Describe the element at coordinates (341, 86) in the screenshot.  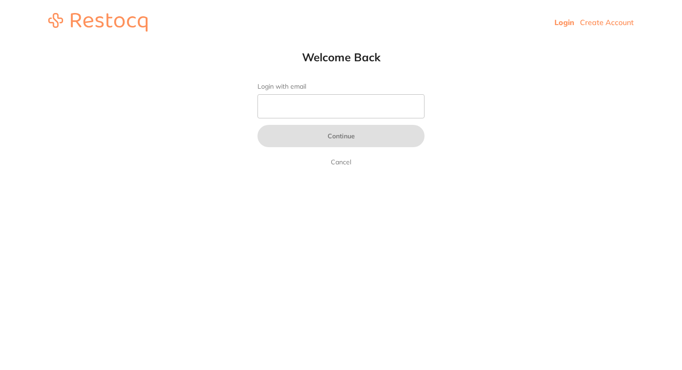
I see `label: Login with email` at that location.